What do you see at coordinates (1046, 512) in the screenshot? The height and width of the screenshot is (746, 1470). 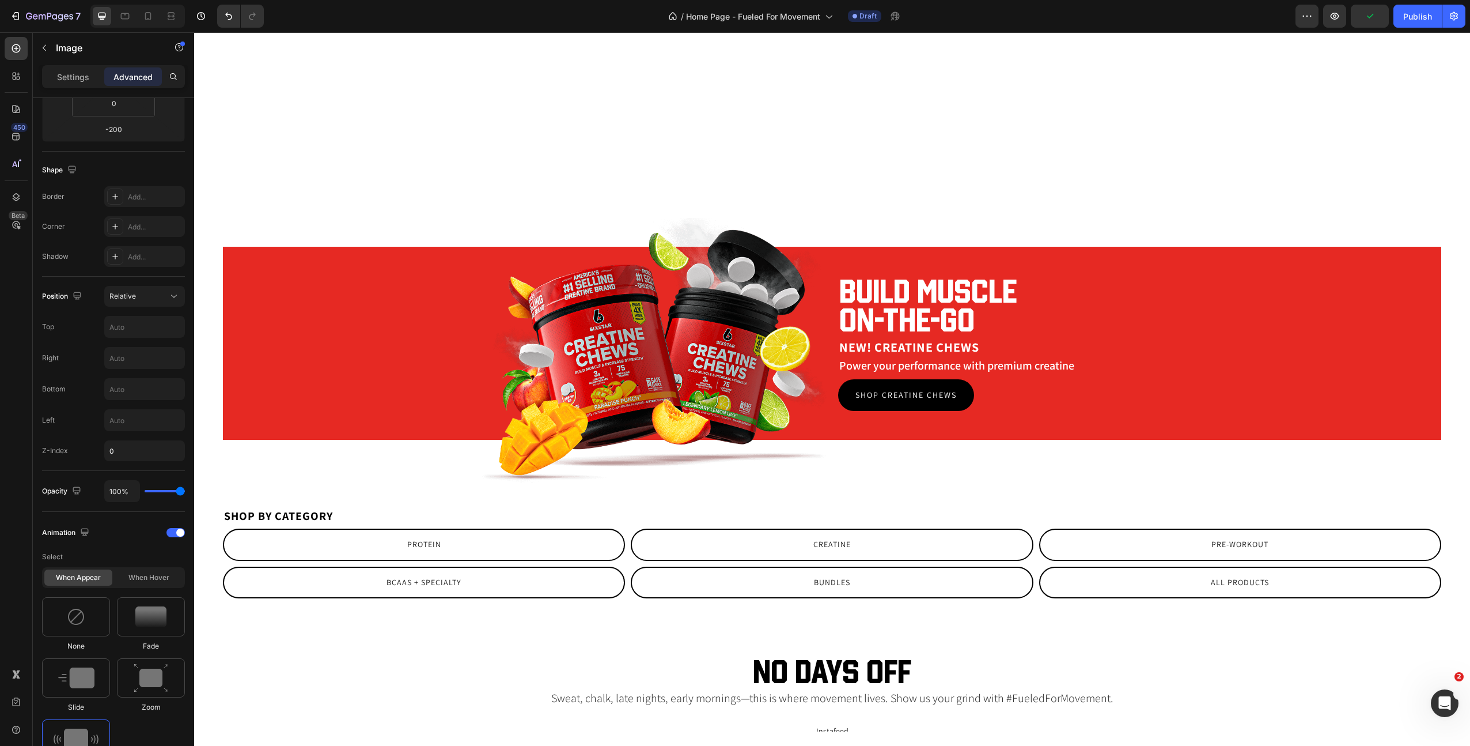 I see `p: Pre-Workout` at bounding box center [1046, 512].